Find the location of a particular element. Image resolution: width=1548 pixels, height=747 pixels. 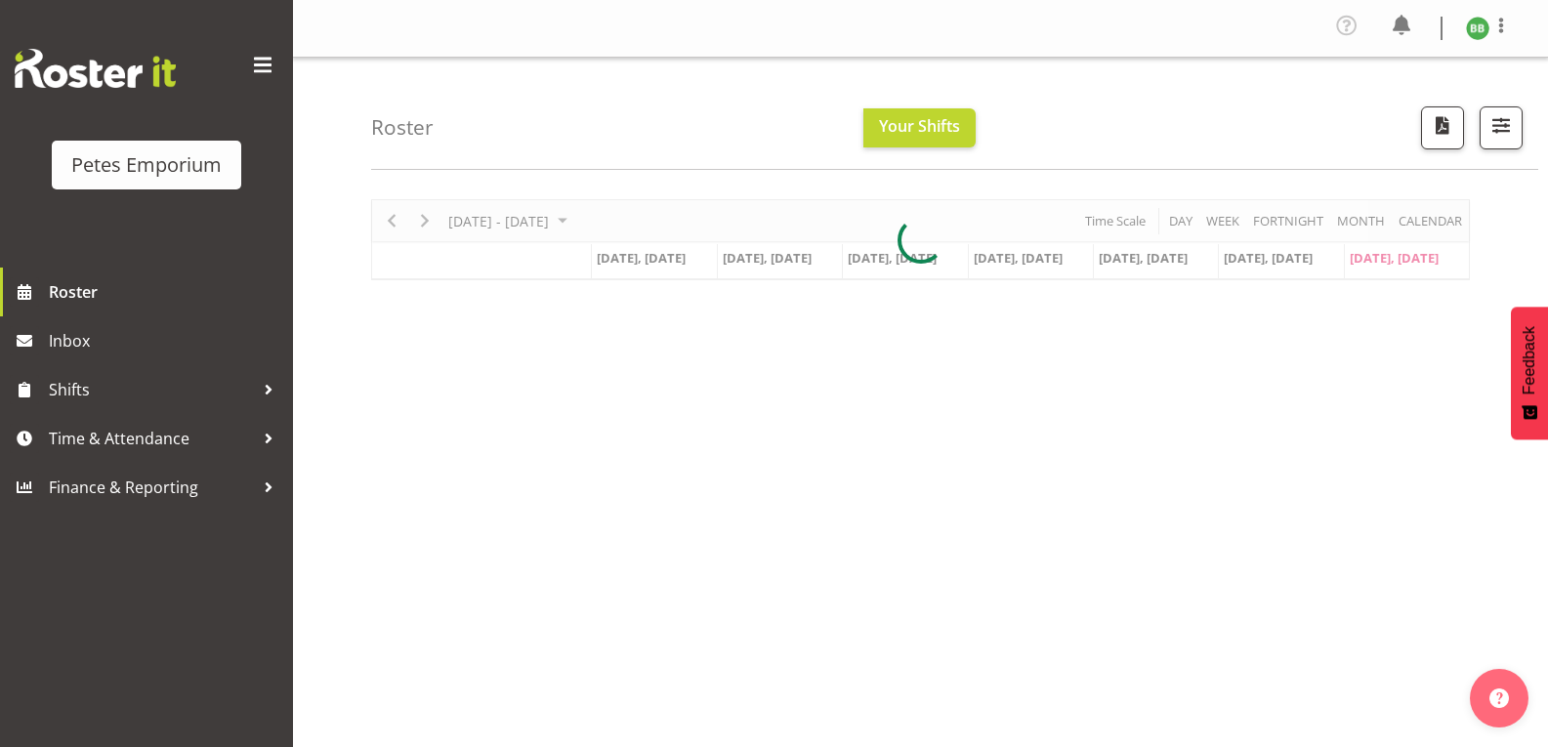

span: Shifts is located at coordinates (151, 390).